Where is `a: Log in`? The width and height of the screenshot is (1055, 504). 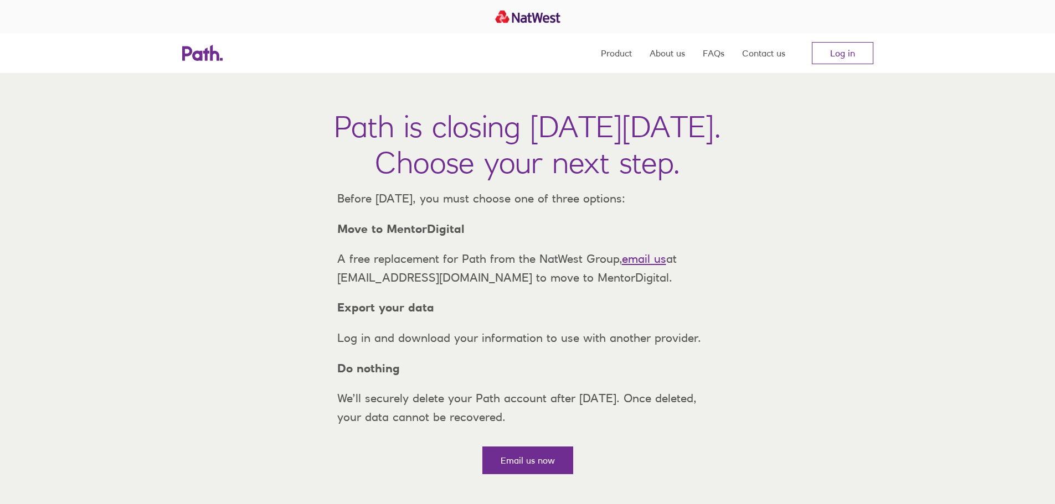 a: Log in is located at coordinates (842, 53).